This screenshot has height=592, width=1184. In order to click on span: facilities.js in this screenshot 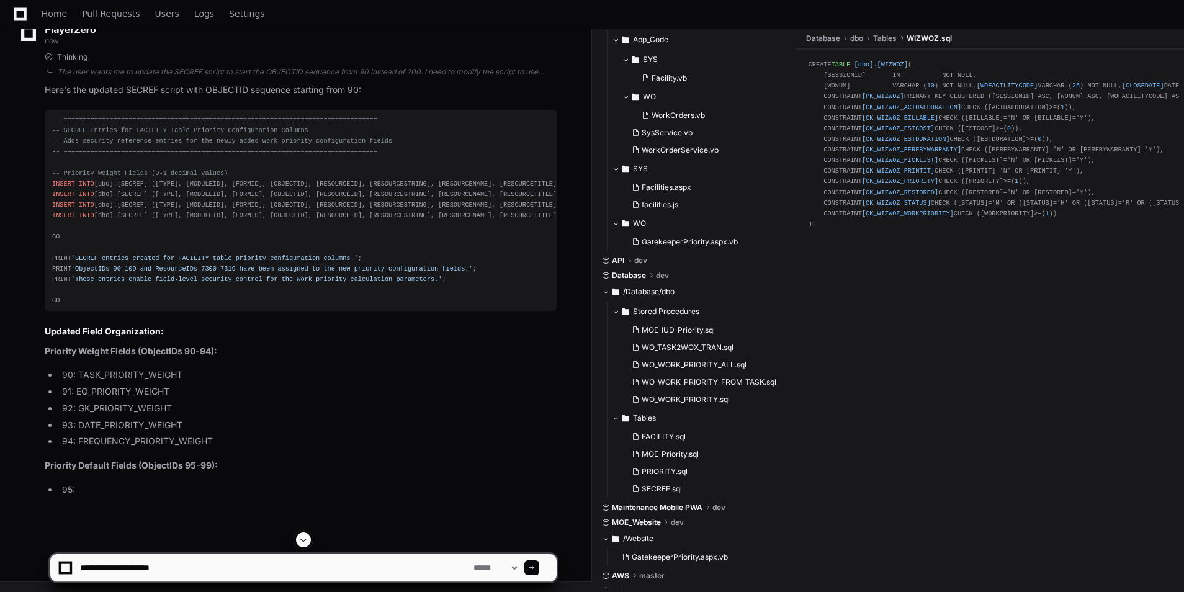, I will do `click(660, 205)`.